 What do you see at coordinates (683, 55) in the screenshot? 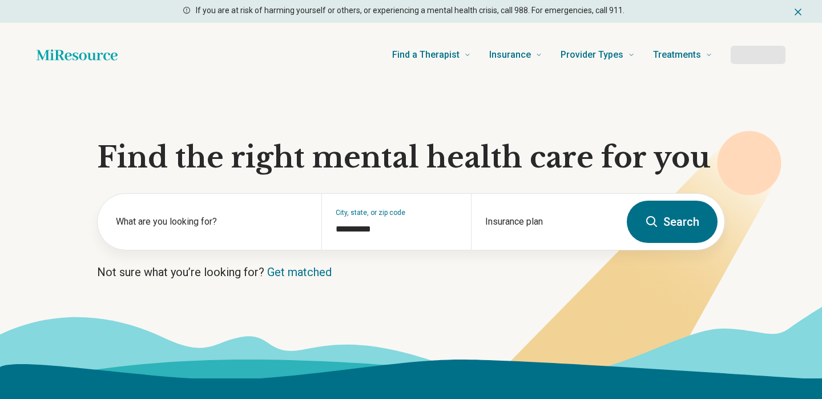
I see `a: Treatments` at bounding box center [683, 55].